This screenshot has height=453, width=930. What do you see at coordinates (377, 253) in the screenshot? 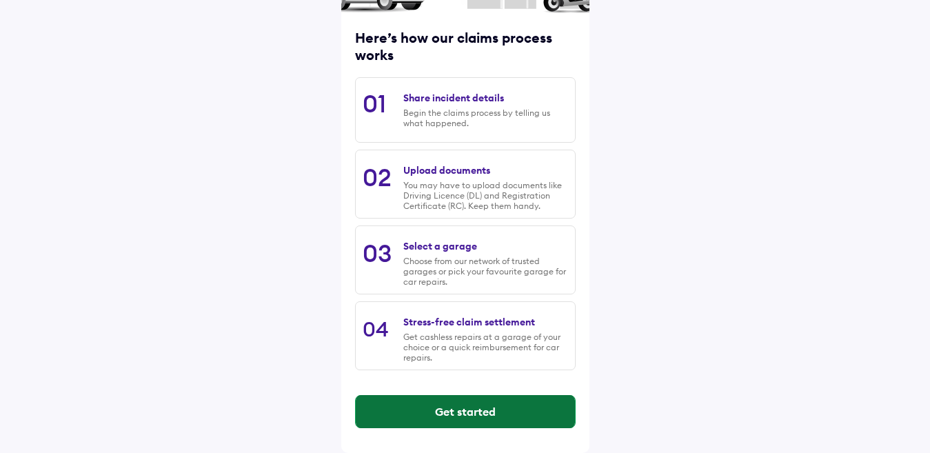
I see `div: 03` at bounding box center [377, 253].